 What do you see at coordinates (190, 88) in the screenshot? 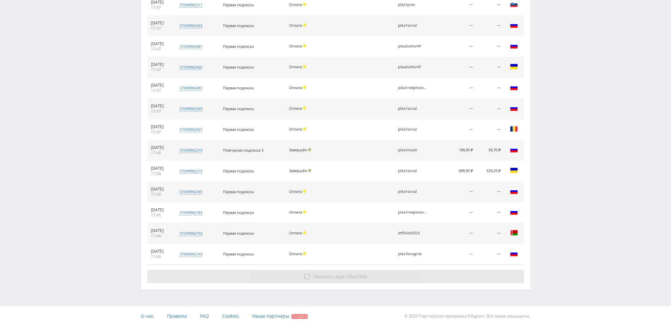
I see `div: std#9962487` at bounding box center [190, 88].